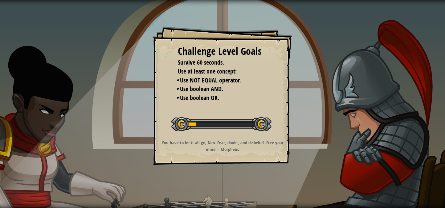 This screenshot has width=445, height=208. I want to click on li: Use NOT EQUAL operator., so click(221, 80).